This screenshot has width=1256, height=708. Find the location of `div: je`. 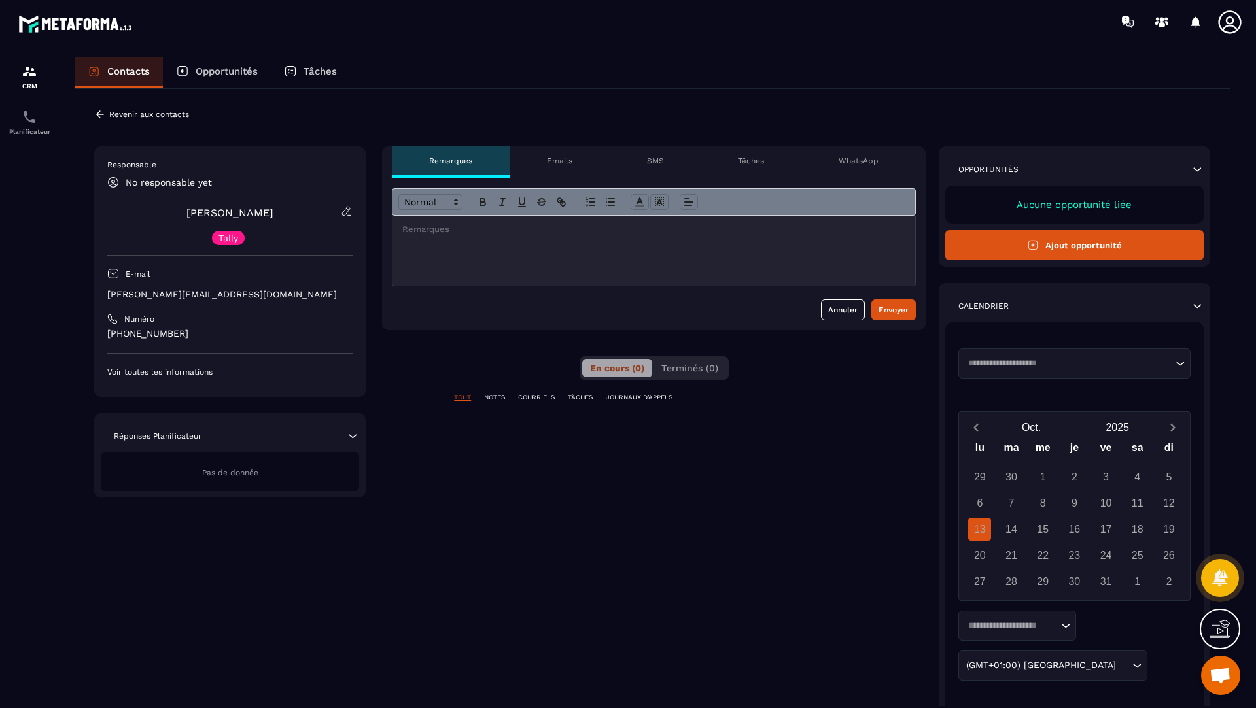

div: je is located at coordinates (1074, 450).